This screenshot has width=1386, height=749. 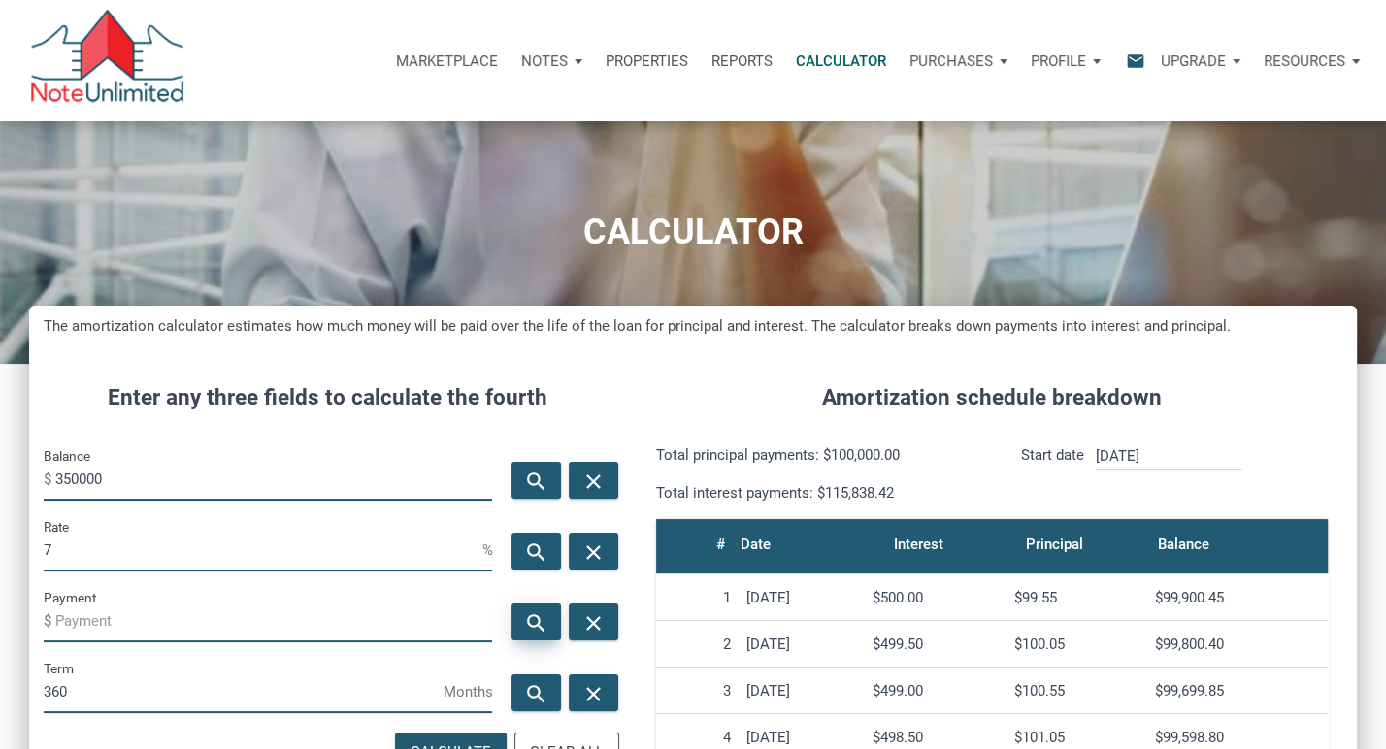 What do you see at coordinates (274, 478) in the screenshot?
I see `input: Balance` at bounding box center [274, 478].